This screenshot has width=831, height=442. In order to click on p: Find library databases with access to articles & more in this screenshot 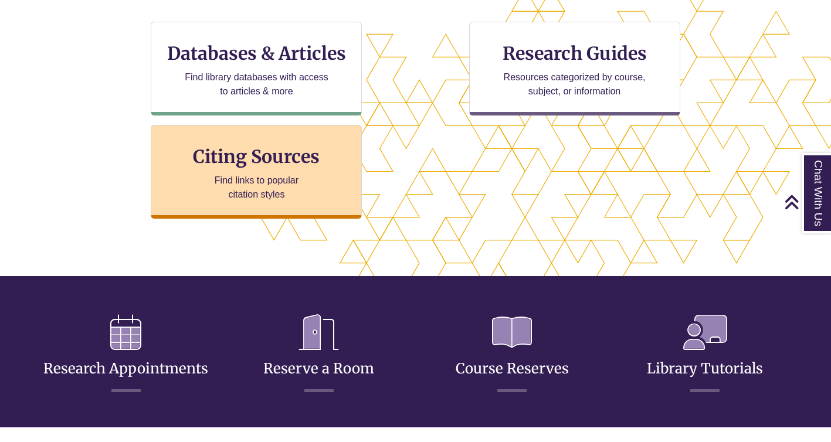, I will do `click(256, 84)`.